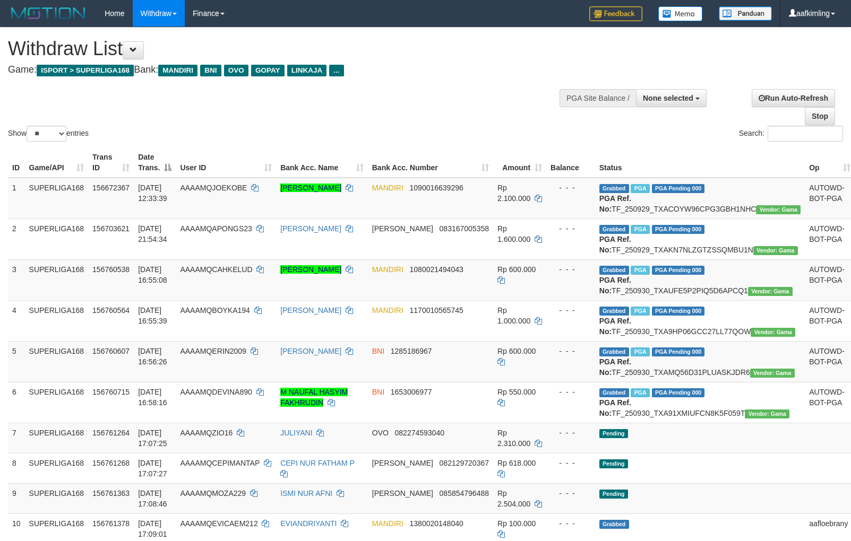 The image size is (851, 541). What do you see at coordinates (111, 494) in the screenshot?
I see `span: 156761363` at bounding box center [111, 494].